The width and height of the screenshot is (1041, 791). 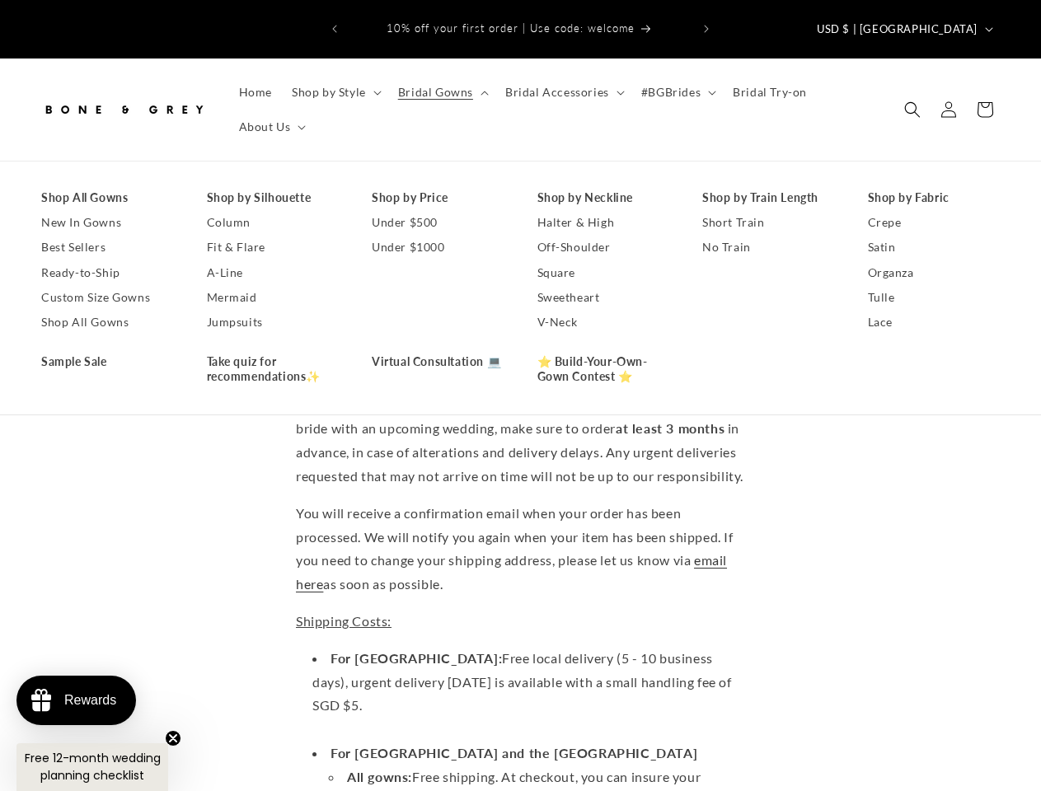 What do you see at coordinates (335, 92) in the screenshot?
I see `summary: Shop by Style` at bounding box center [335, 92].